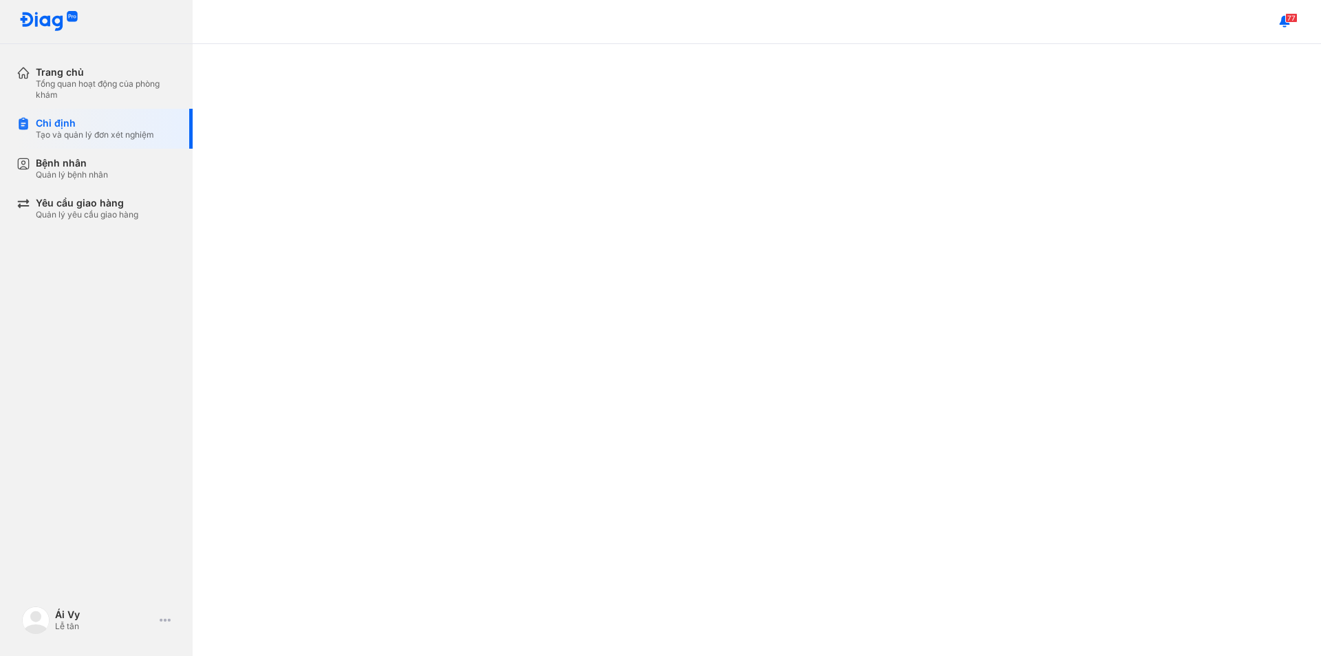 This screenshot has height=656, width=1321. I want to click on div: Quản lý yêu cầu giao hàng, so click(87, 215).